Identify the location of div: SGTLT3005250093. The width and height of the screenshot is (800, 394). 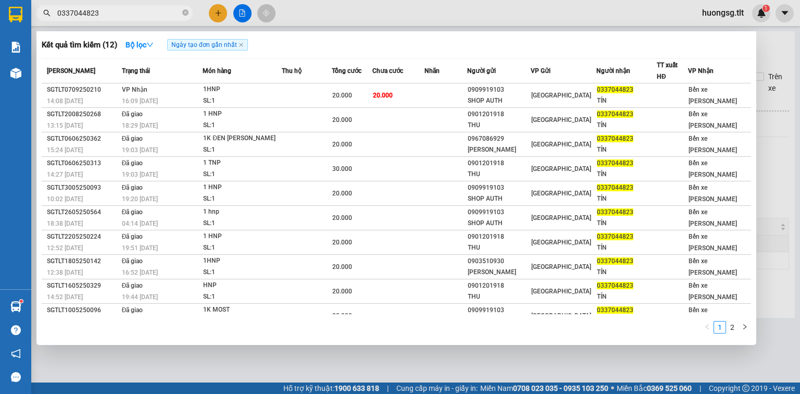
(83, 188).